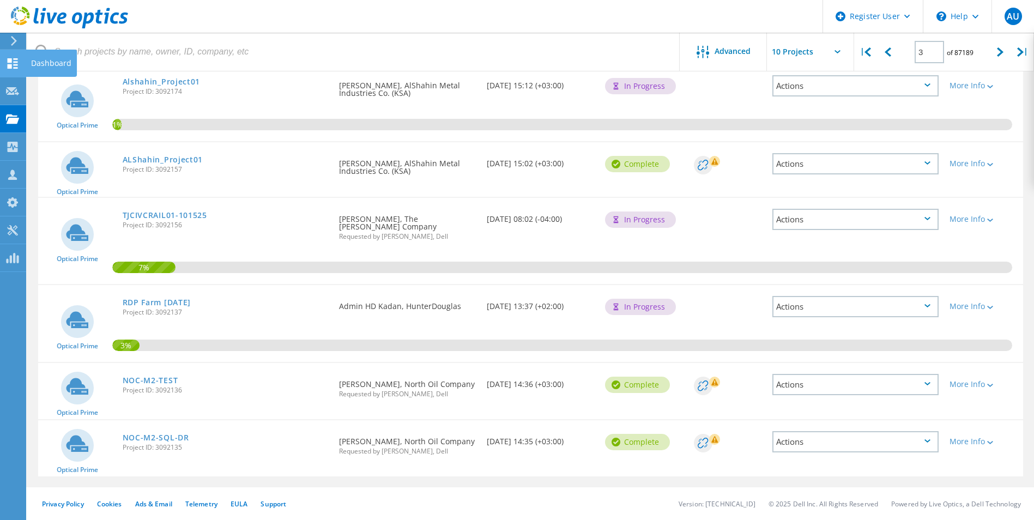 This screenshot has width=1034, height=520. I want to click on a: NOC-M2-TEST, so click(150, 381).